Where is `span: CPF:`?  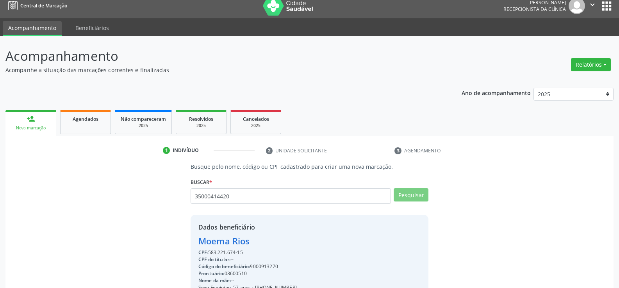
span: CPF: is located at coordinates (203, 253).